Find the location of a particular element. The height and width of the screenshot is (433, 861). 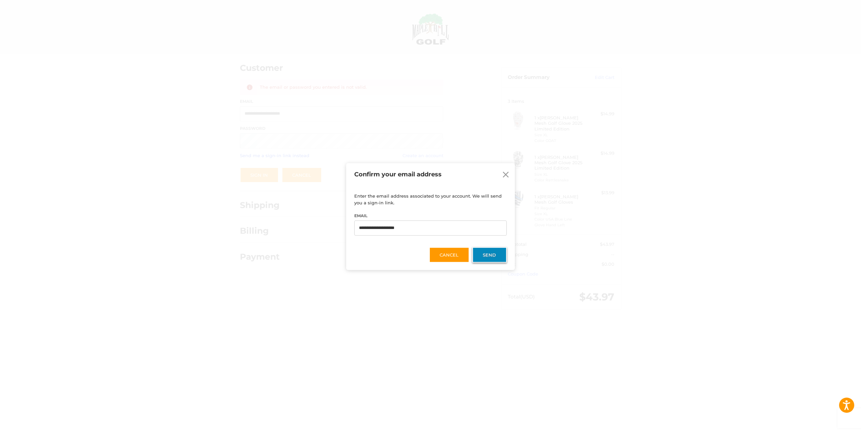

label: Email is located at coordinates (430, 216).